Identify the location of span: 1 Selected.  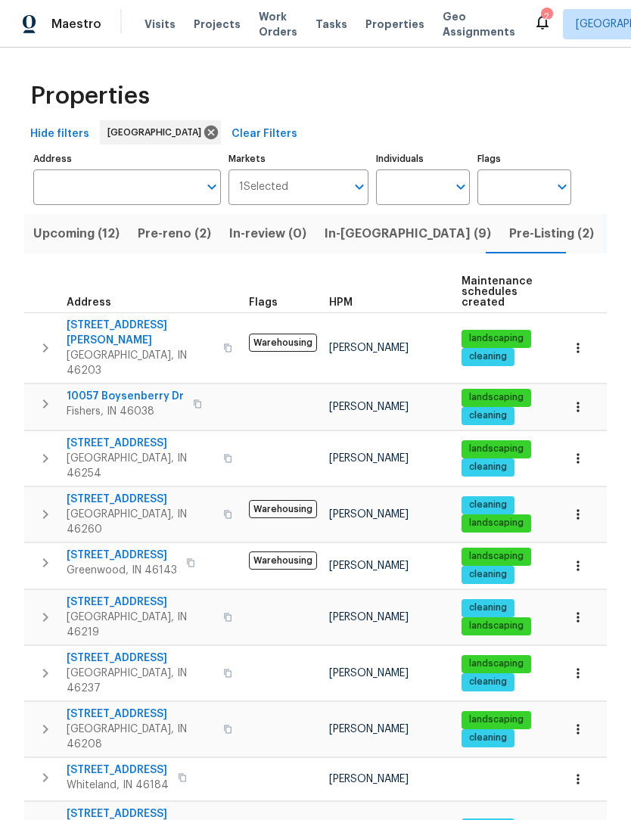
(263, 187).